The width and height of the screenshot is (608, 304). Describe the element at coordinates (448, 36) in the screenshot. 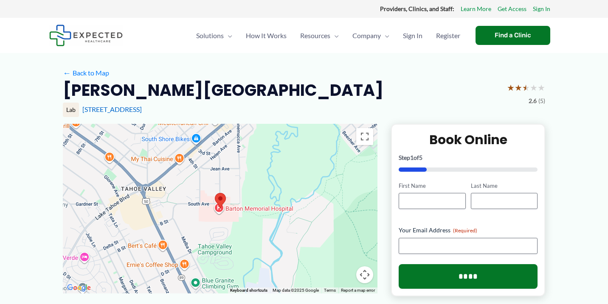

I see `a: Register` at that location.